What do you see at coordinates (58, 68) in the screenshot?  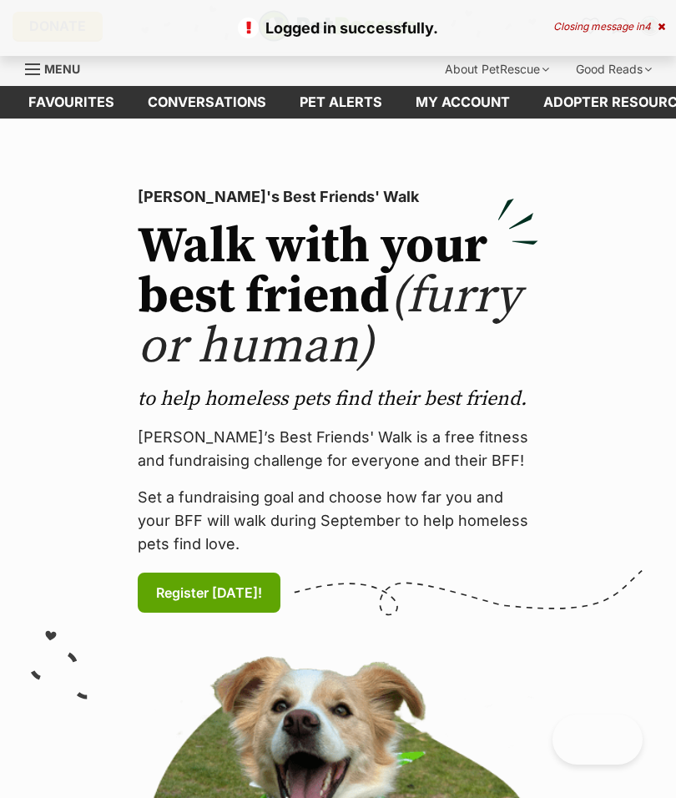 I see `a: Menu` at bounding box center [58, 68].